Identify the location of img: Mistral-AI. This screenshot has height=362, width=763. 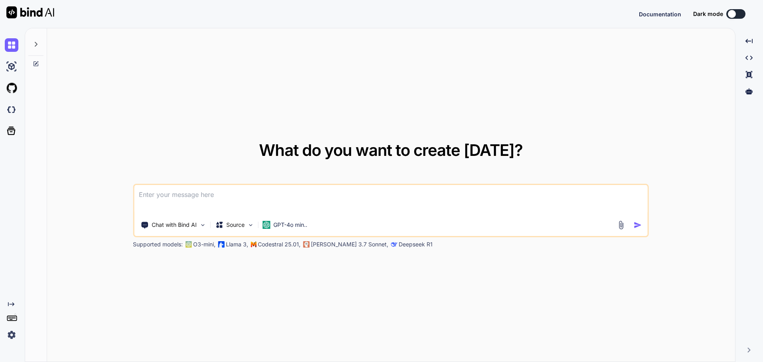
(253, 245).